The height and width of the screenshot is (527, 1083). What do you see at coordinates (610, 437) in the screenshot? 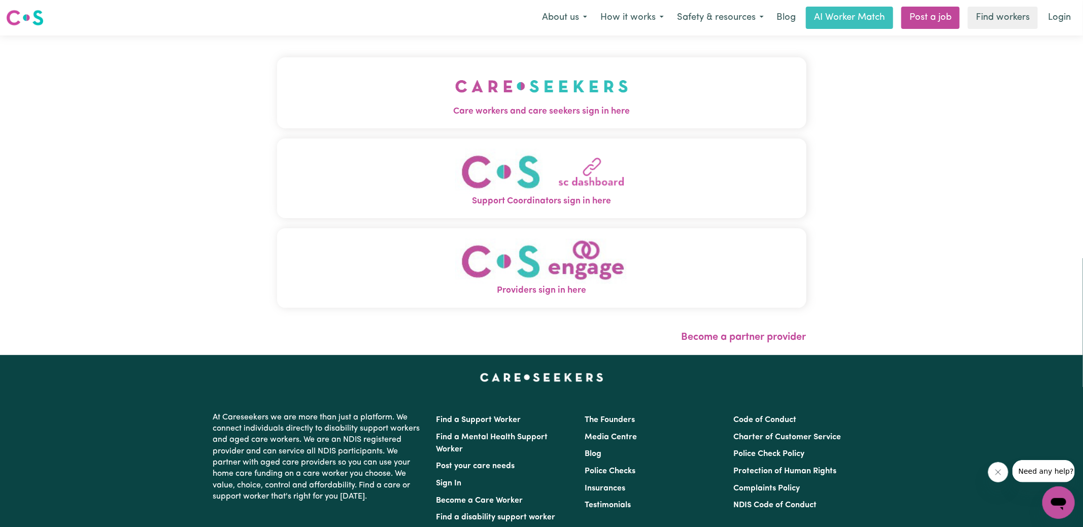
I see `a: Media Centre` at bounding box center [610, 437].